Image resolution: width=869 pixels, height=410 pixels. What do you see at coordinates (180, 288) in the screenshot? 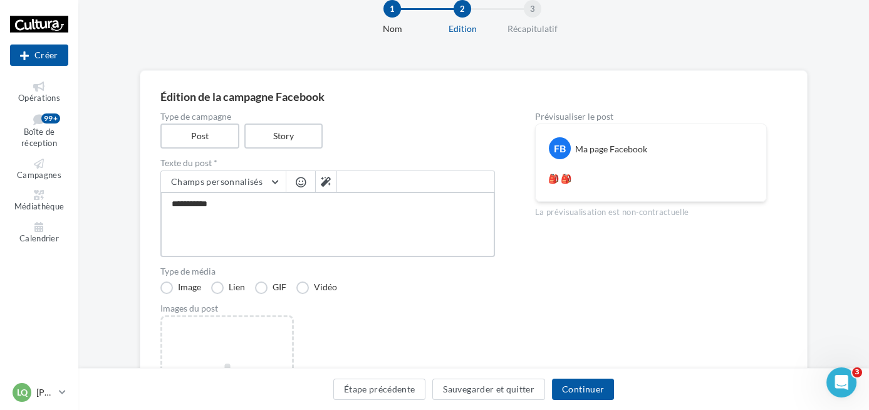
I see `label: Image` at bounding box center [180, 288].